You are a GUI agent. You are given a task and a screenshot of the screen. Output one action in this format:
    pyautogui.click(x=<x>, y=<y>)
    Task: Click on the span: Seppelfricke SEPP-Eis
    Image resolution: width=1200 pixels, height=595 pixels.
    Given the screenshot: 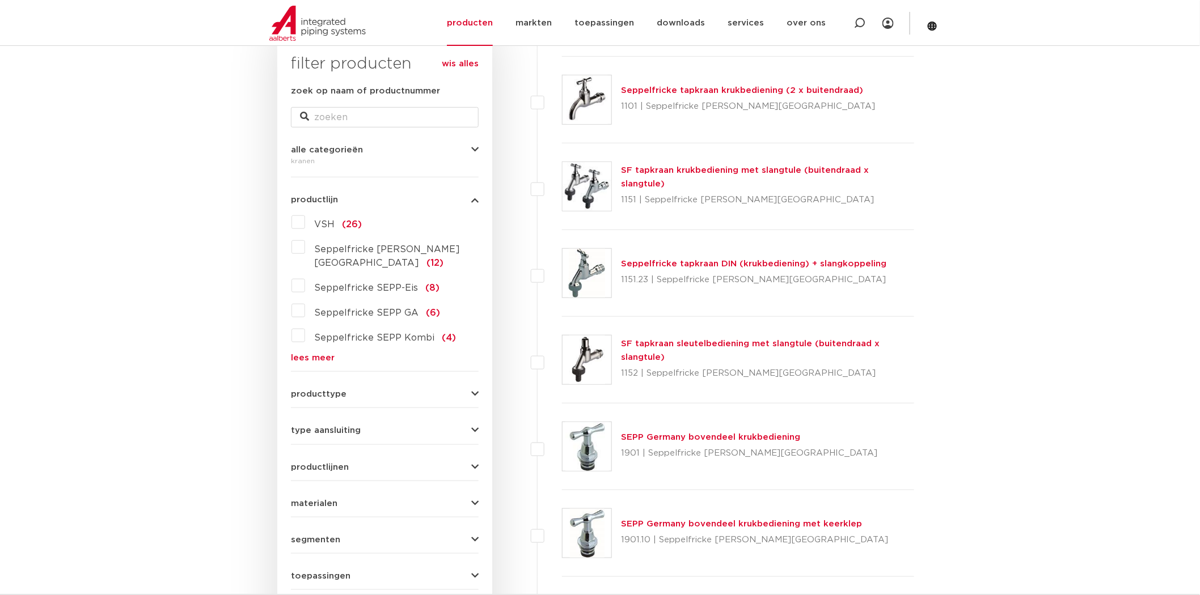 What is the action you would take?
    pyautogui.click(x=366, y=288)
    